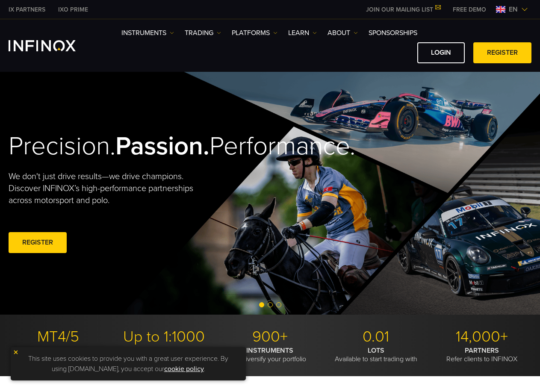 The width and height of the screenshot is (540, 389). I want to click on strong: PLATFORMS, so click(58, 351).